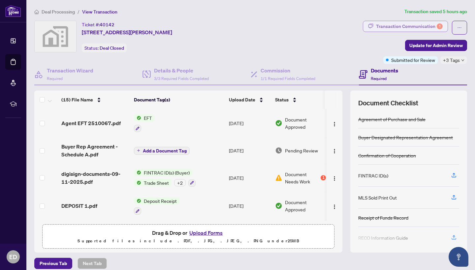  I want to click on span: Trade Sheet, so click(156, 183).